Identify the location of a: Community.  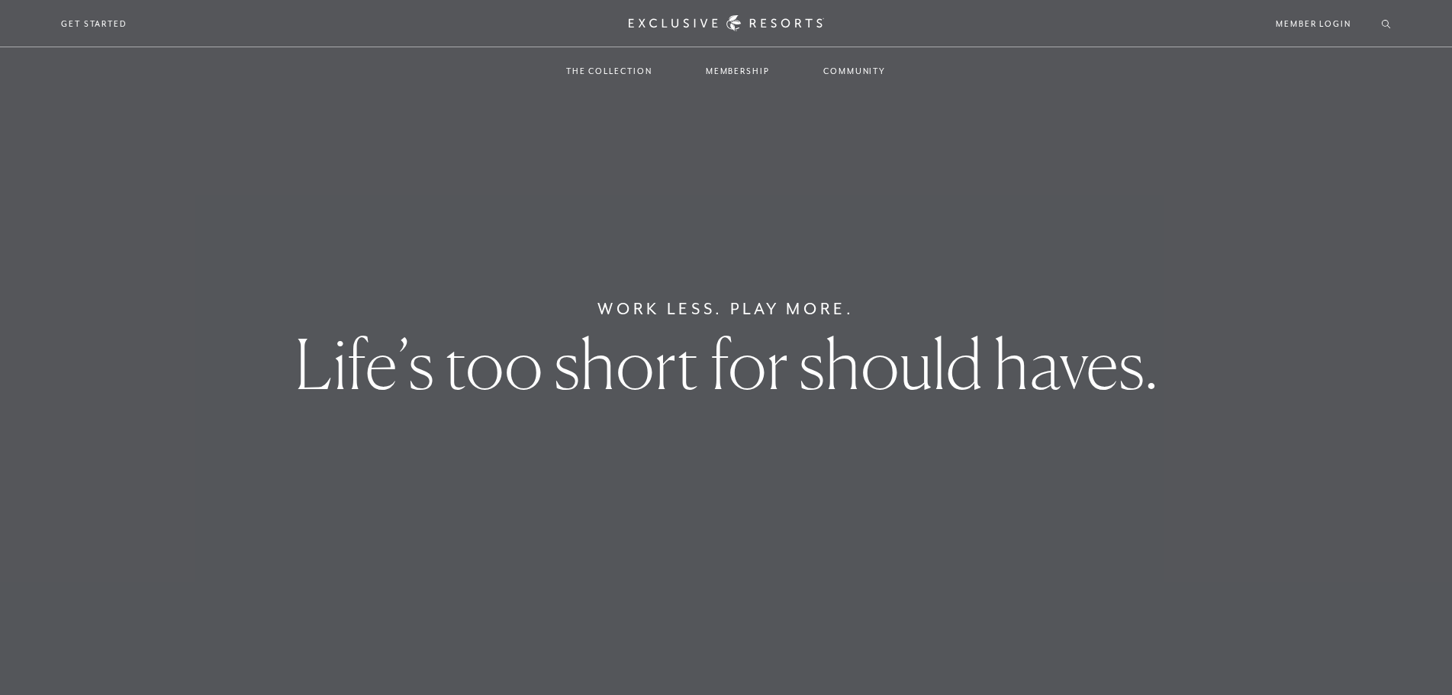
(855, 71).